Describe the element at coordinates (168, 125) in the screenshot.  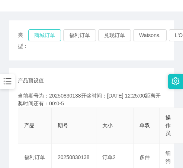
I see `span: 操作员` at that location.